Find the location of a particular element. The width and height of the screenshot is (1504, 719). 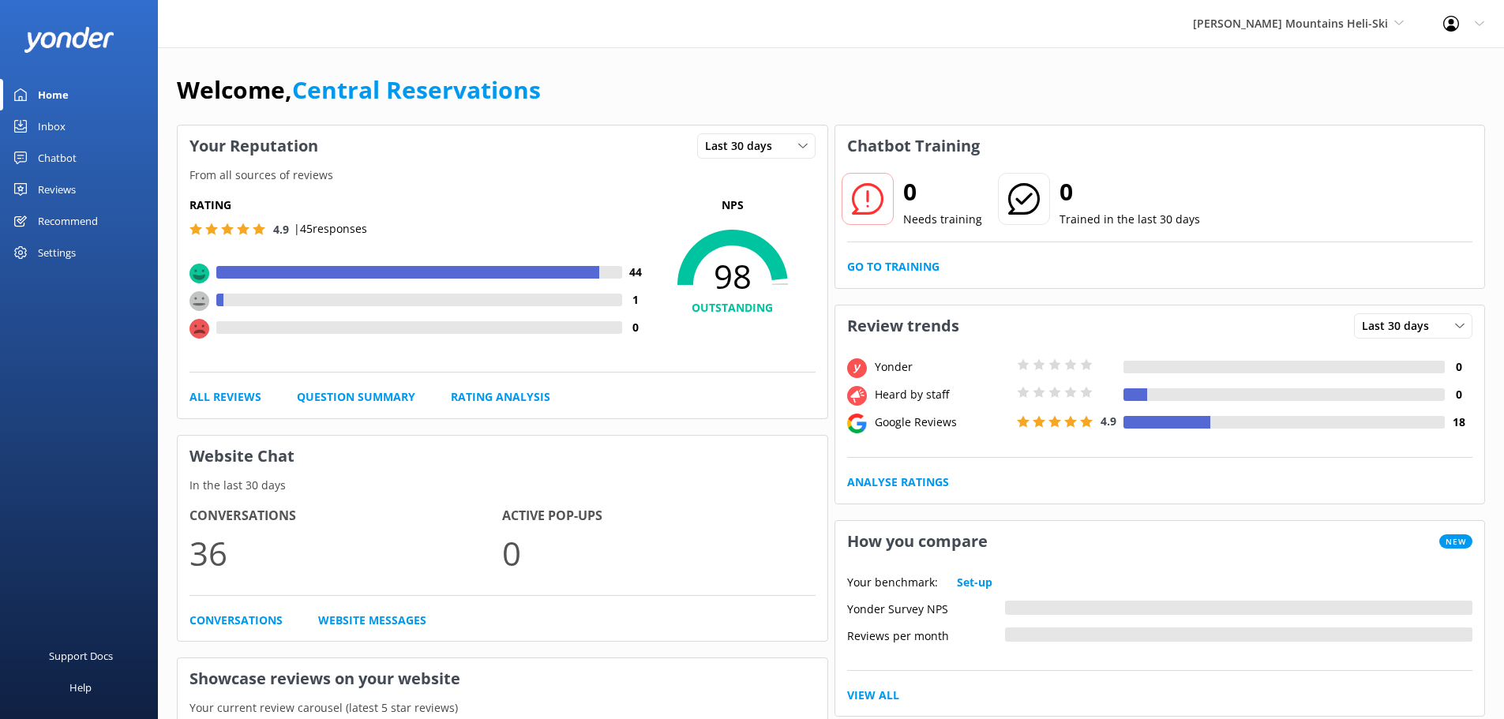

p: From all sources of reviews is located at coordinates (502, 175).